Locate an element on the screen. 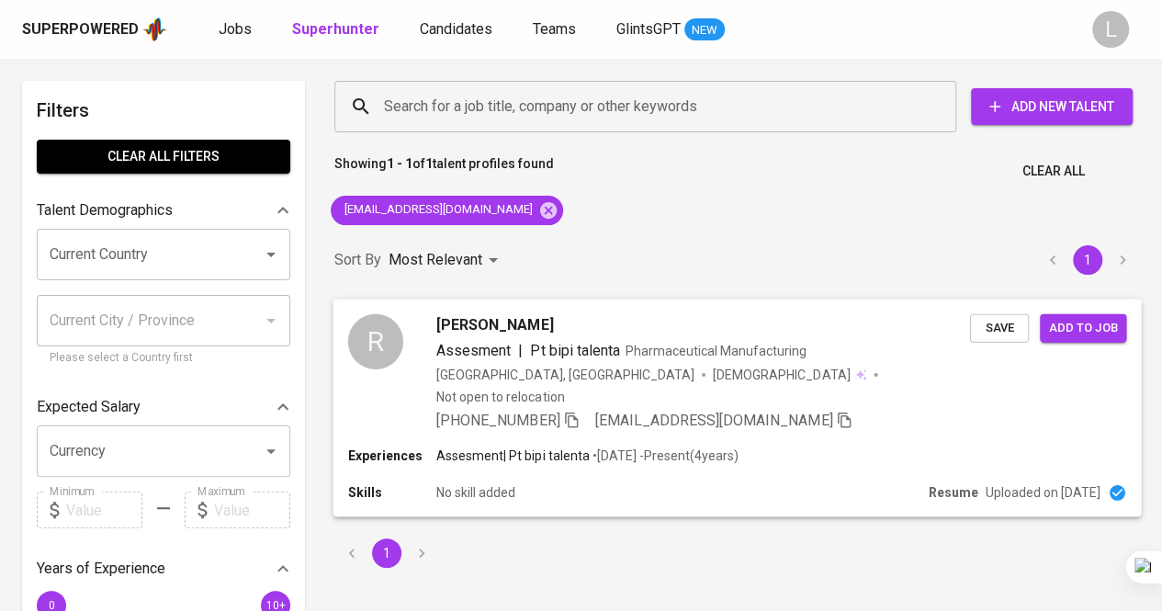  span: Assesment is located at coordinates (473, 349).